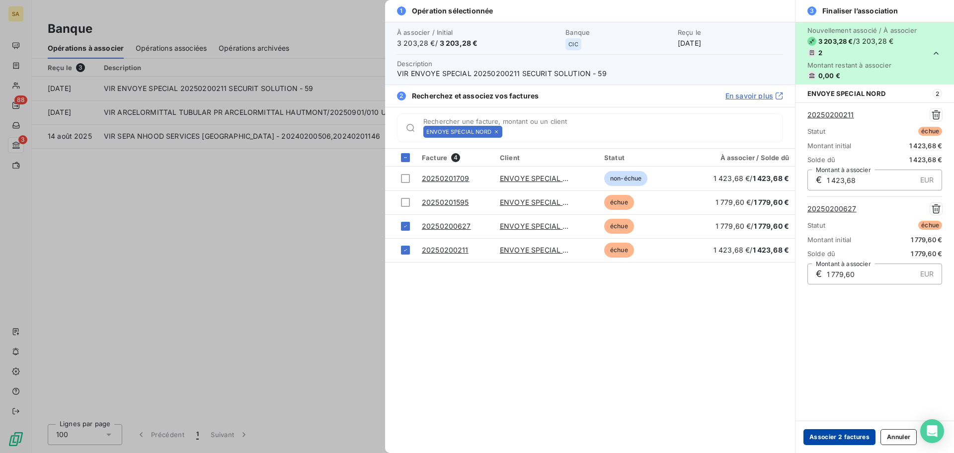  What do you see at coordinates (478, 43) in the screenshot?
I see `span: 3 203,28 € /` at bounding box center [478, 43].